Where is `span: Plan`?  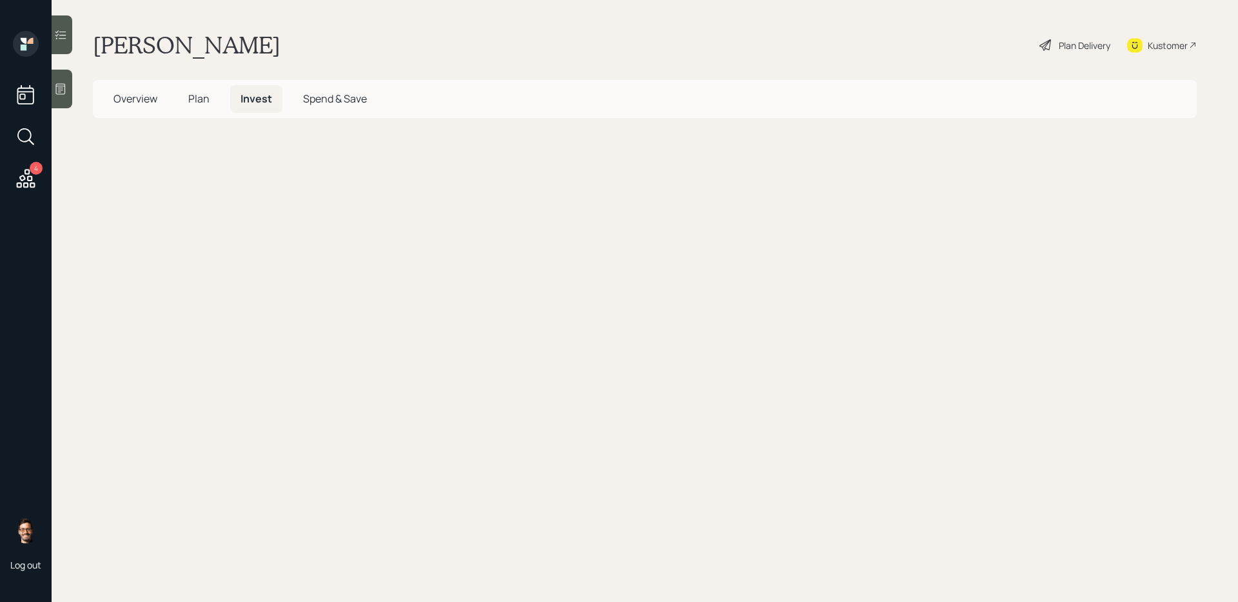
span: Plan is located at coordinates (199, 99).